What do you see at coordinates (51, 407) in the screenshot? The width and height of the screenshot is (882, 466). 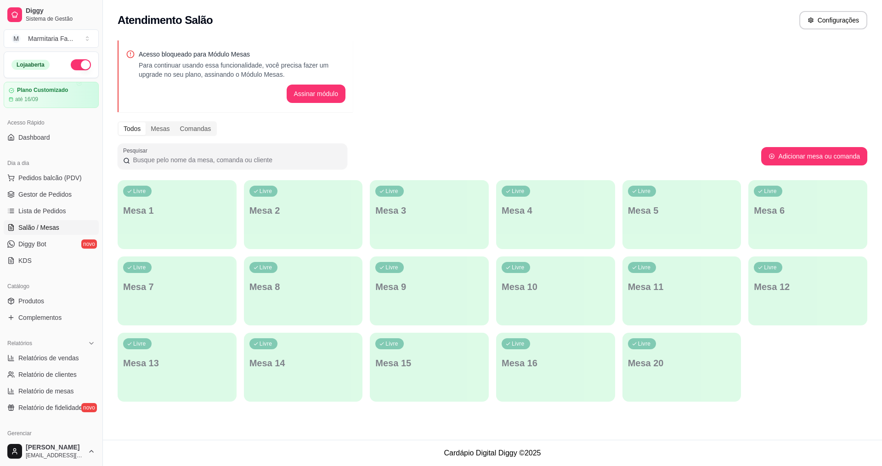 I see `a: Relatório de fidelidadenovo` at bounding box center [51, 407].